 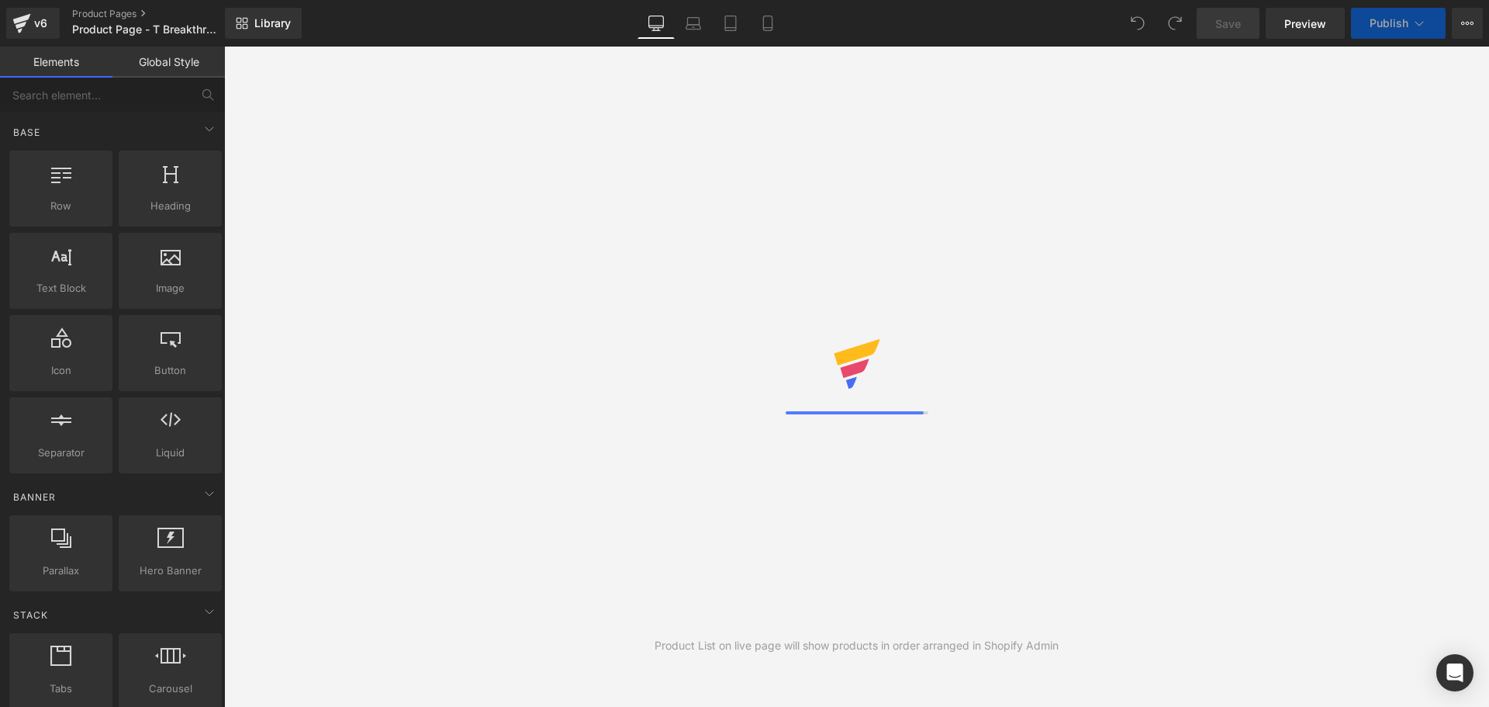 What do you see at coordinates (170, 688) in the screenshot?
I see `span: Carousel` at bounding box center [170, 688].